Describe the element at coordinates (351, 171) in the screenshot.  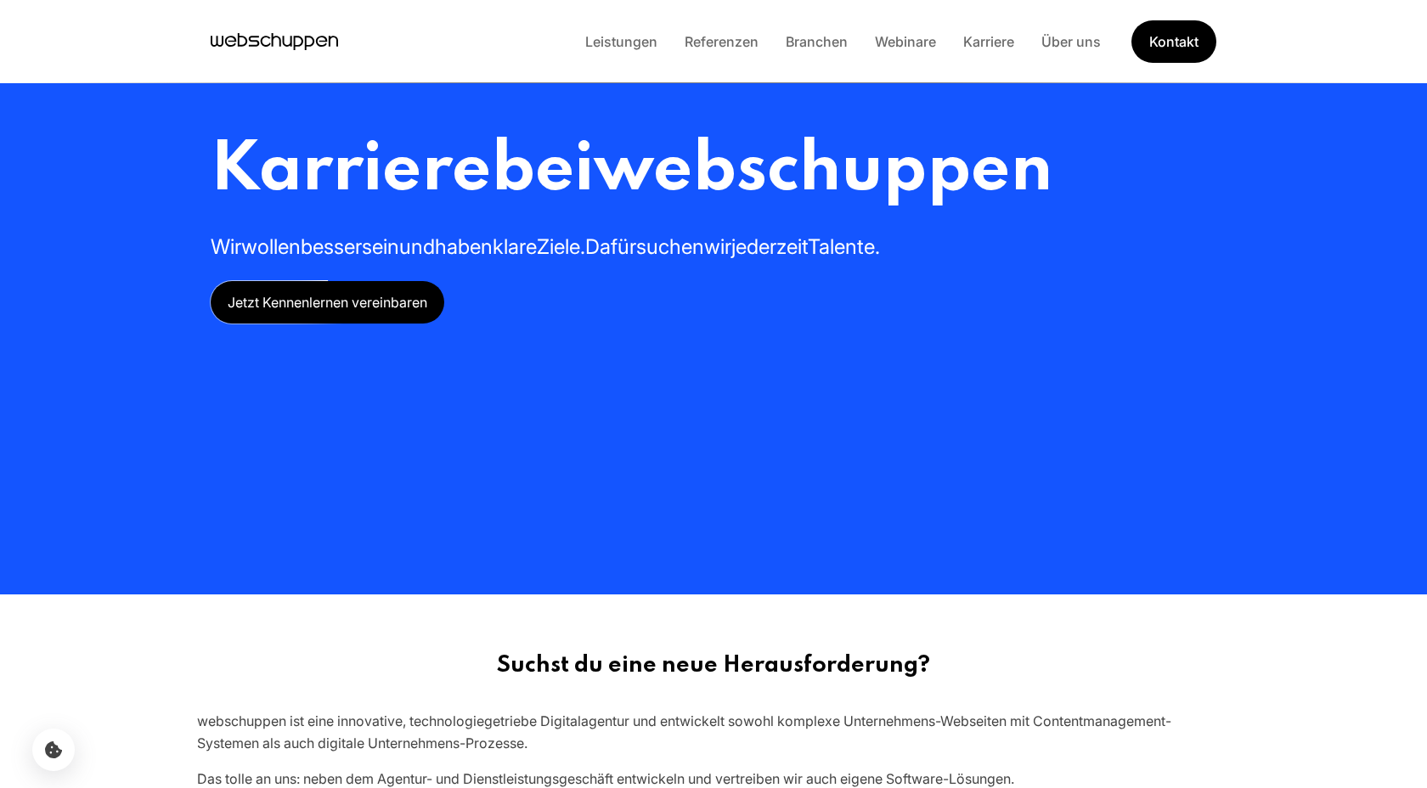
I see `span: Karriere` at that location.